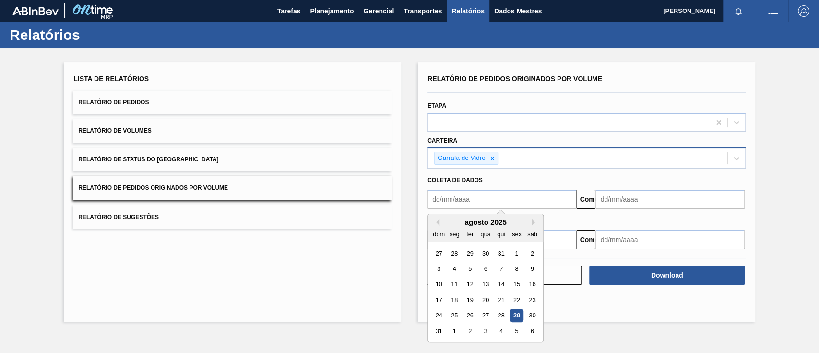 This screenshot has width=819, height=353. Describe the element at coordinates (470, 268) in the screenshot. I see `div: Choose terça-feira, 5 de agosto de 2025` at that location.